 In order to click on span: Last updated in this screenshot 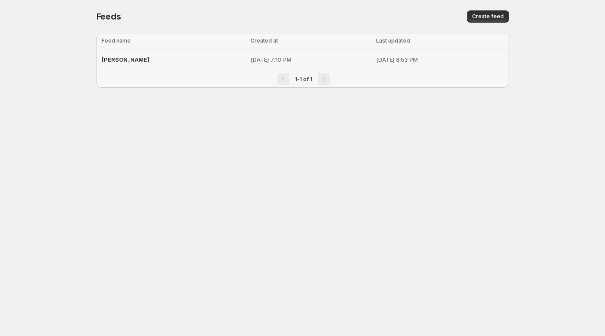, I will do `click(393, 40)`.